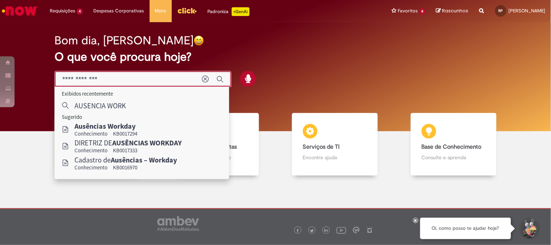 The image size is (551, 245). Describe the element at coordinates (275, 57) in the screenshot. I see `h2: O que você procura hoje?` at that location.